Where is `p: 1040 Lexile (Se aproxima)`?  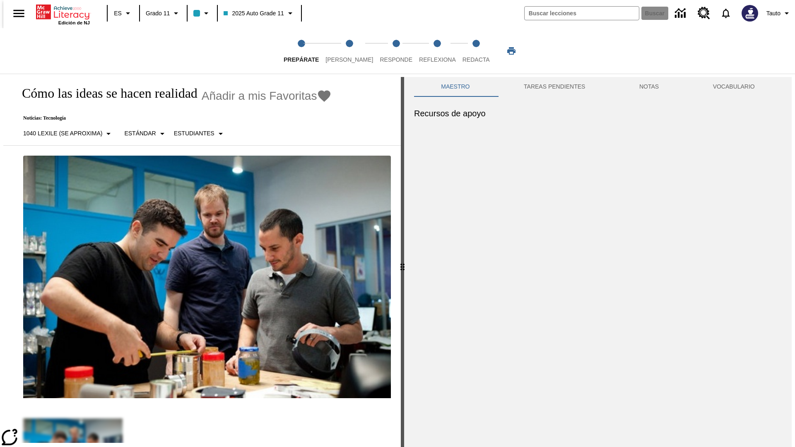
p: 1040 Lexile (Se aproxima) is located at coordinates (63, 133).